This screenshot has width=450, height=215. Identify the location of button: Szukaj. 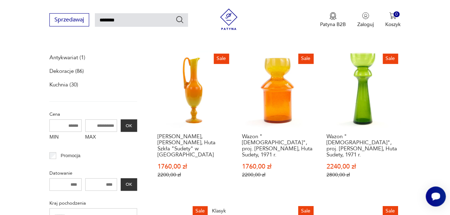
(180, 20).